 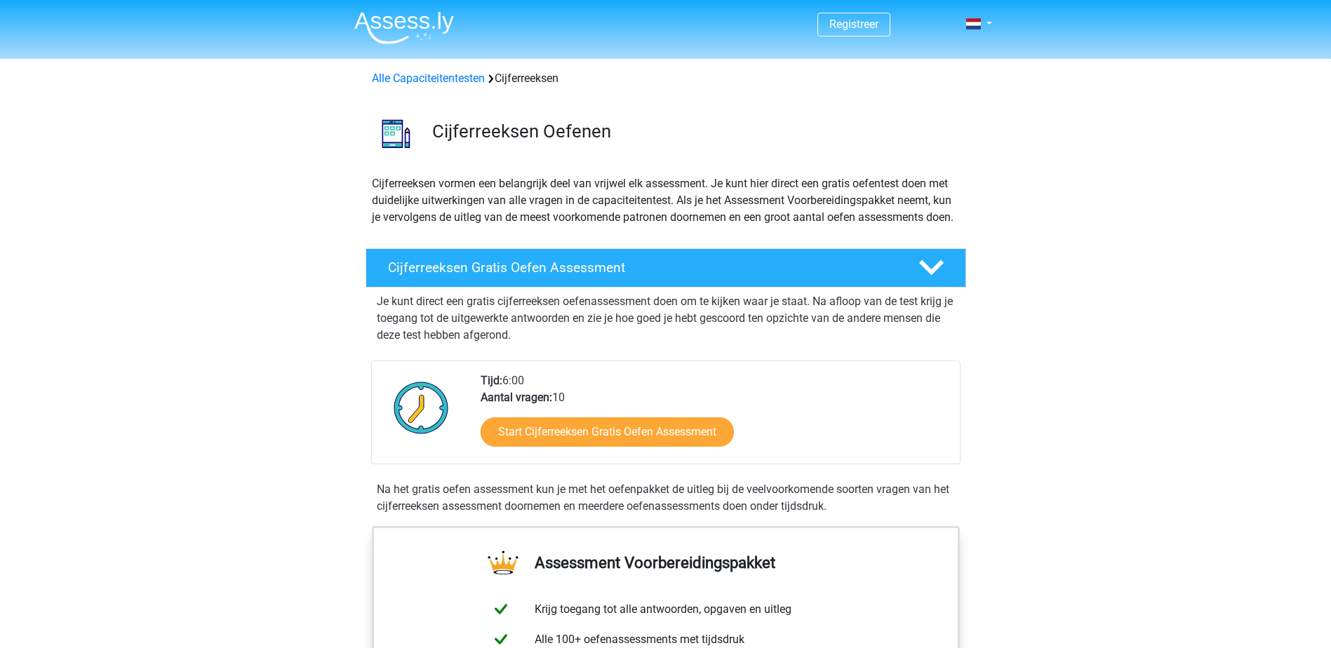 I want to click on img: Klok, so click(x=421, y=408).